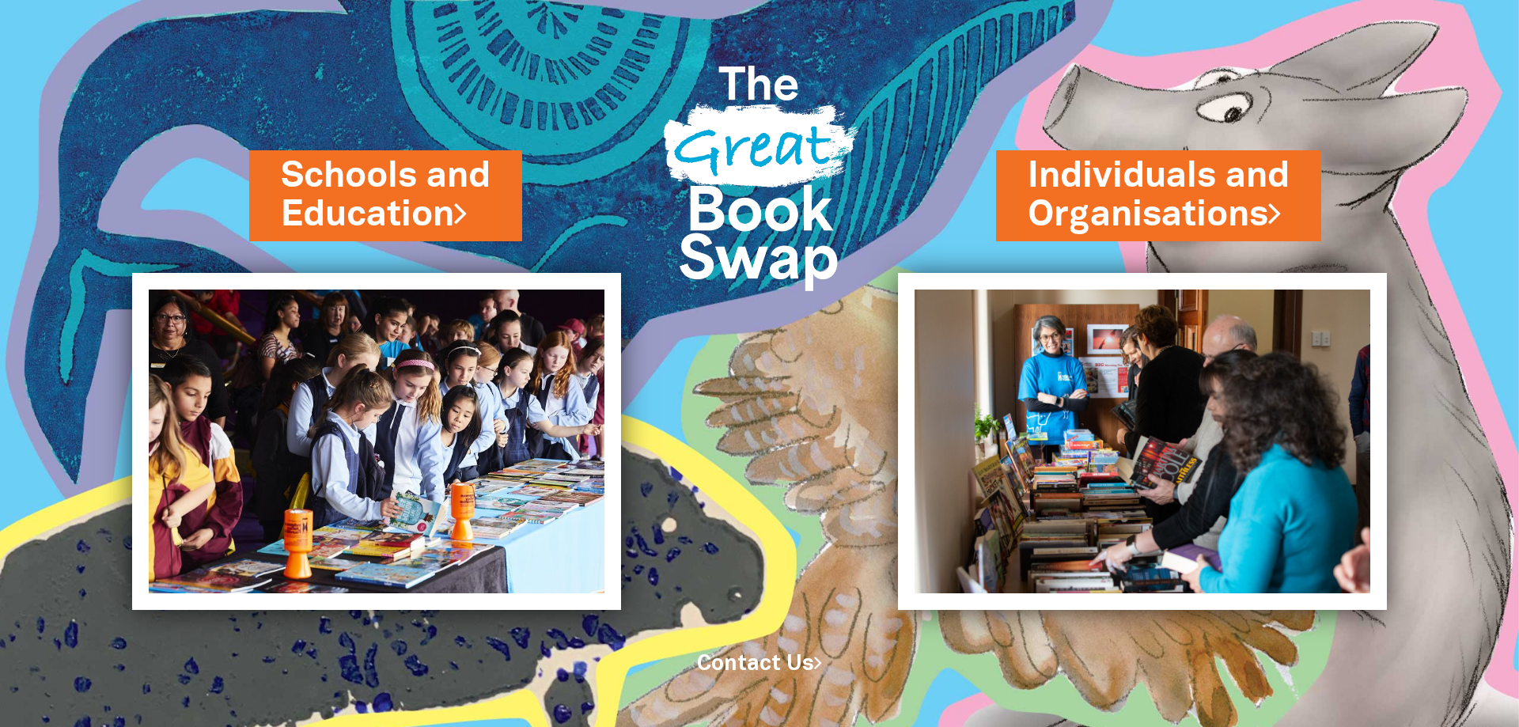  Describe the element at coordinates (377, 441) in the screenshot. I see `img: Schools and Education` at that location.